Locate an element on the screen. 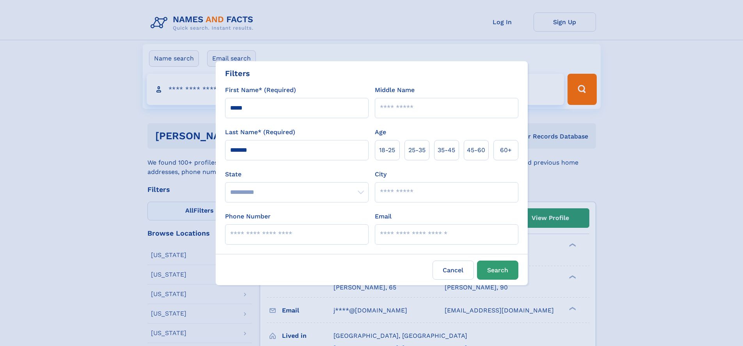 The image size is (743, 346). span: 35‑45 is located at coordinates (446, 150).